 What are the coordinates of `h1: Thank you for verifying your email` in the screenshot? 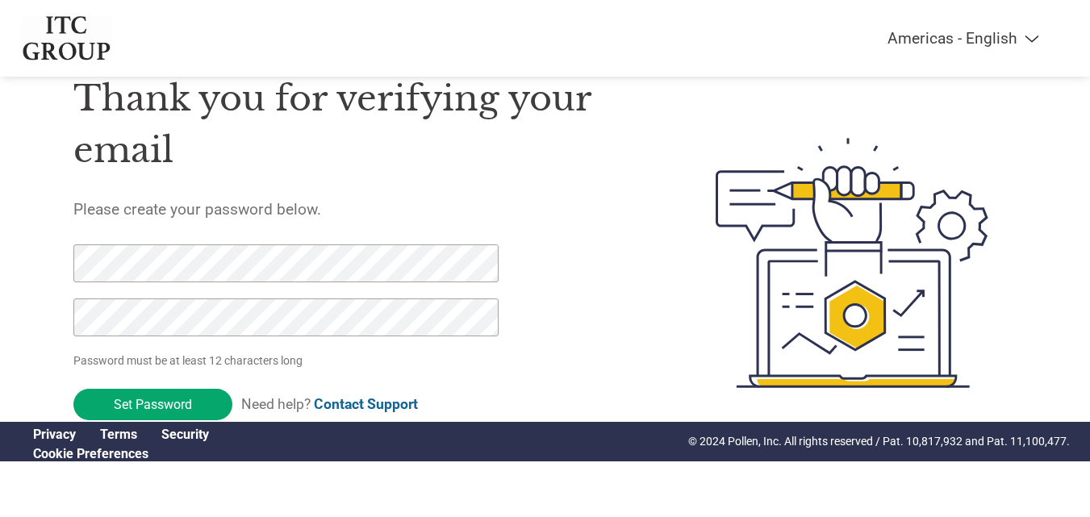 It's located at (357, 124).